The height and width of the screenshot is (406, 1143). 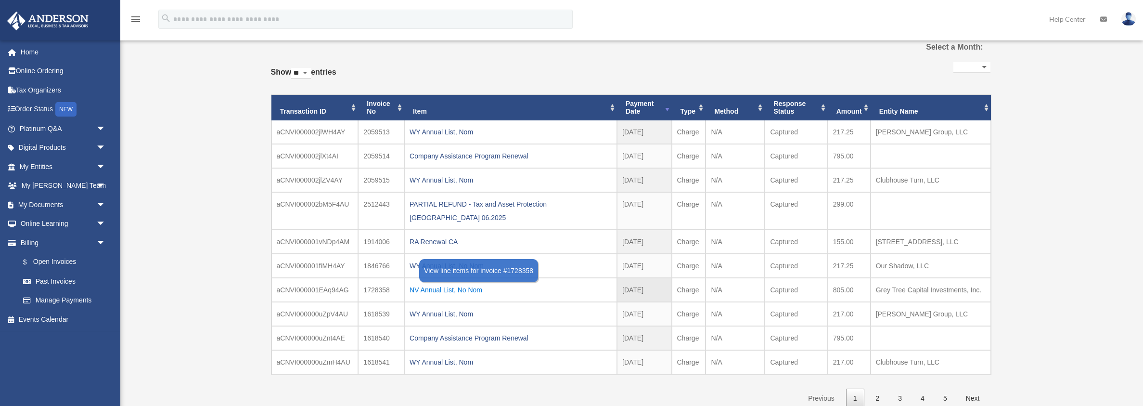 I want to click on th: Entity Name: activate to sort column ascending, so click(x=931, y=108).